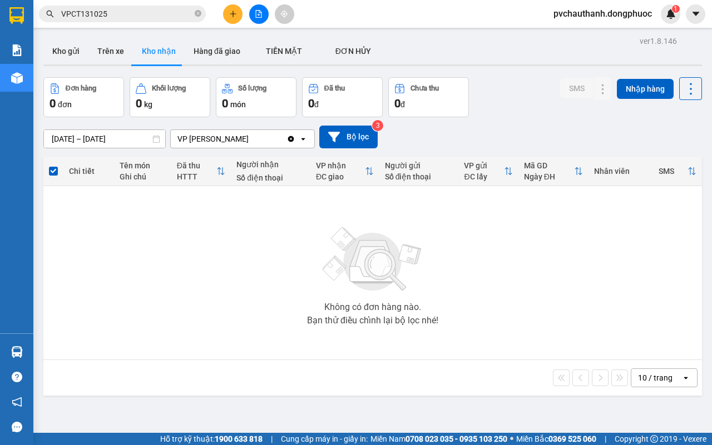 This screenshot has height=445, width=712. Describe the element at coordinates (270, 165) in the screenshot. I see `div: Người nhận` at that location.